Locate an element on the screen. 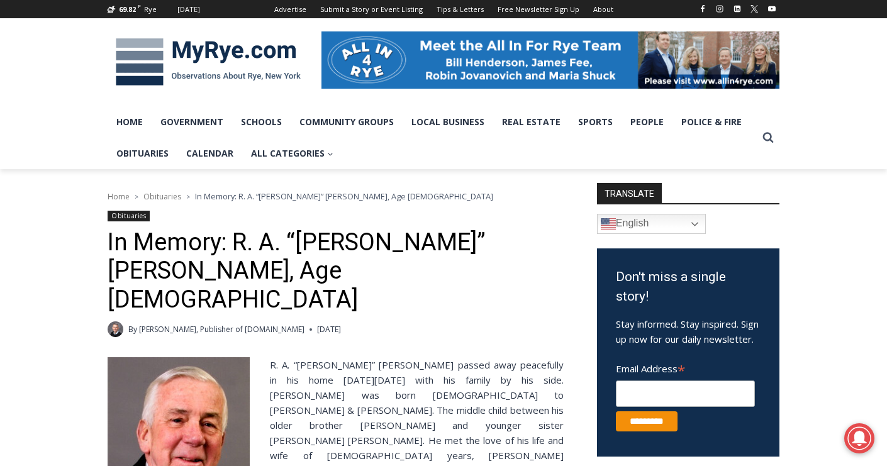 The width and height of the screenshot is (887, 466). button: View Search Form is located at coordinates (768, 138).